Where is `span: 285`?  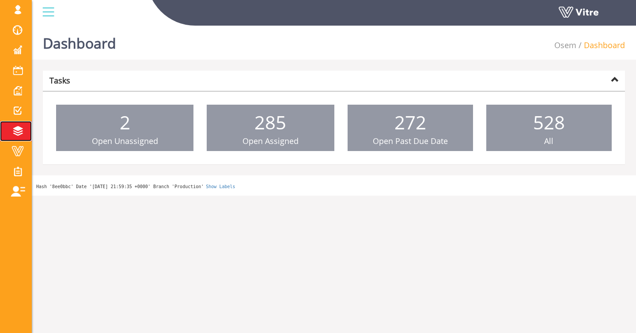 span: 285 is located at coordinates (270, 122).